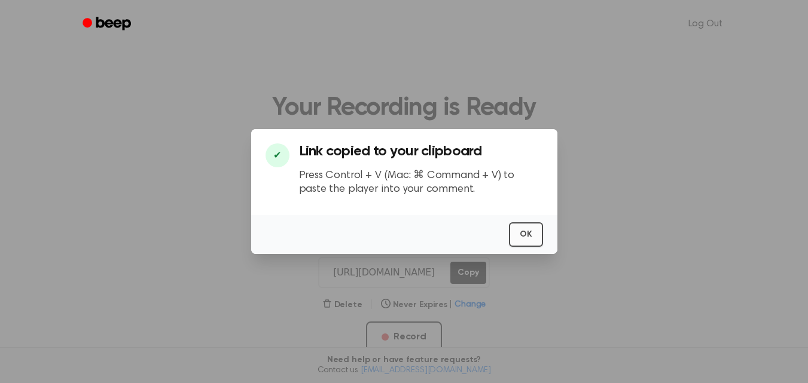 This screenshot has height=383, width=808. I want to click on h3: Link copied to your clipboard, so click(421, 151).